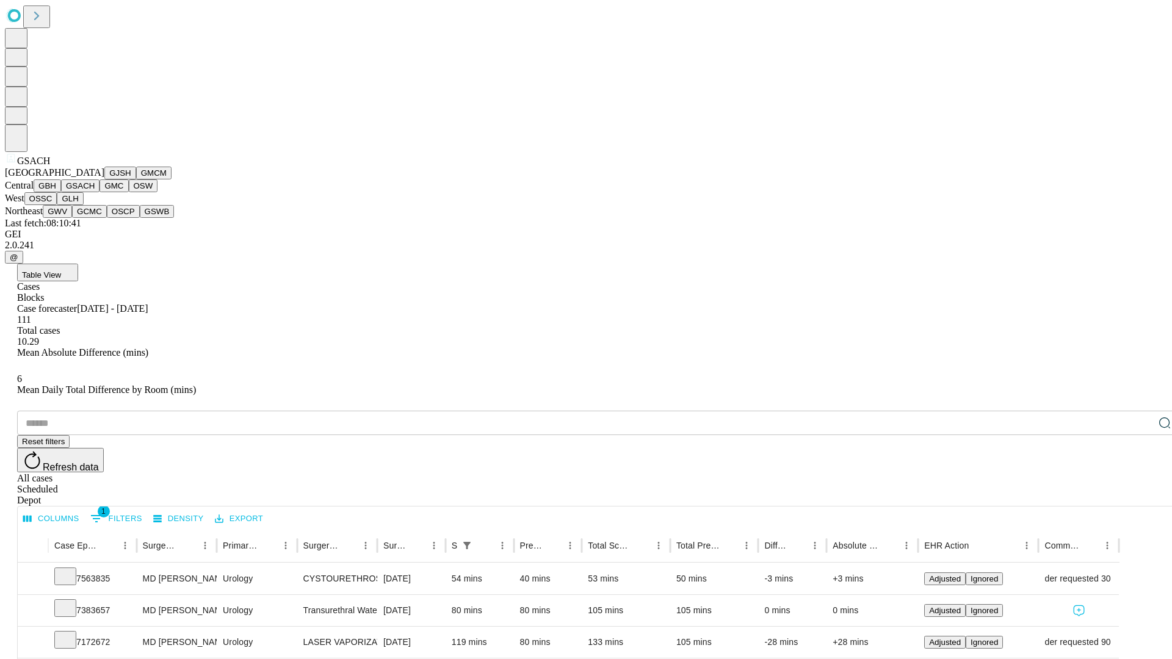  Describe the element at coordinates (856, 546) in the screenshot. I see `div: Absolute Difference` at that location.